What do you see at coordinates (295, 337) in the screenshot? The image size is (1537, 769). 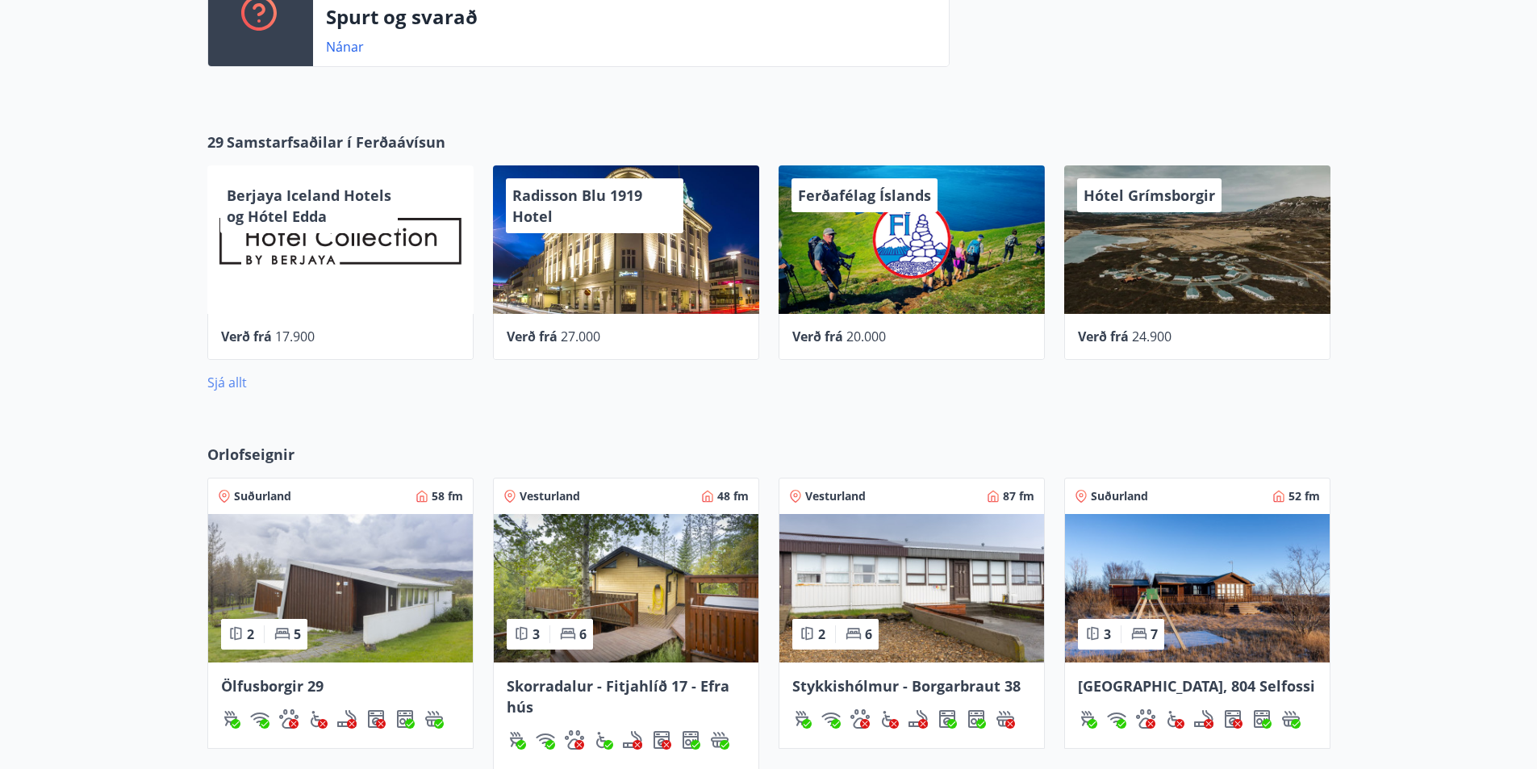 I see `span: 17.900` at bounding box center [295, 337].